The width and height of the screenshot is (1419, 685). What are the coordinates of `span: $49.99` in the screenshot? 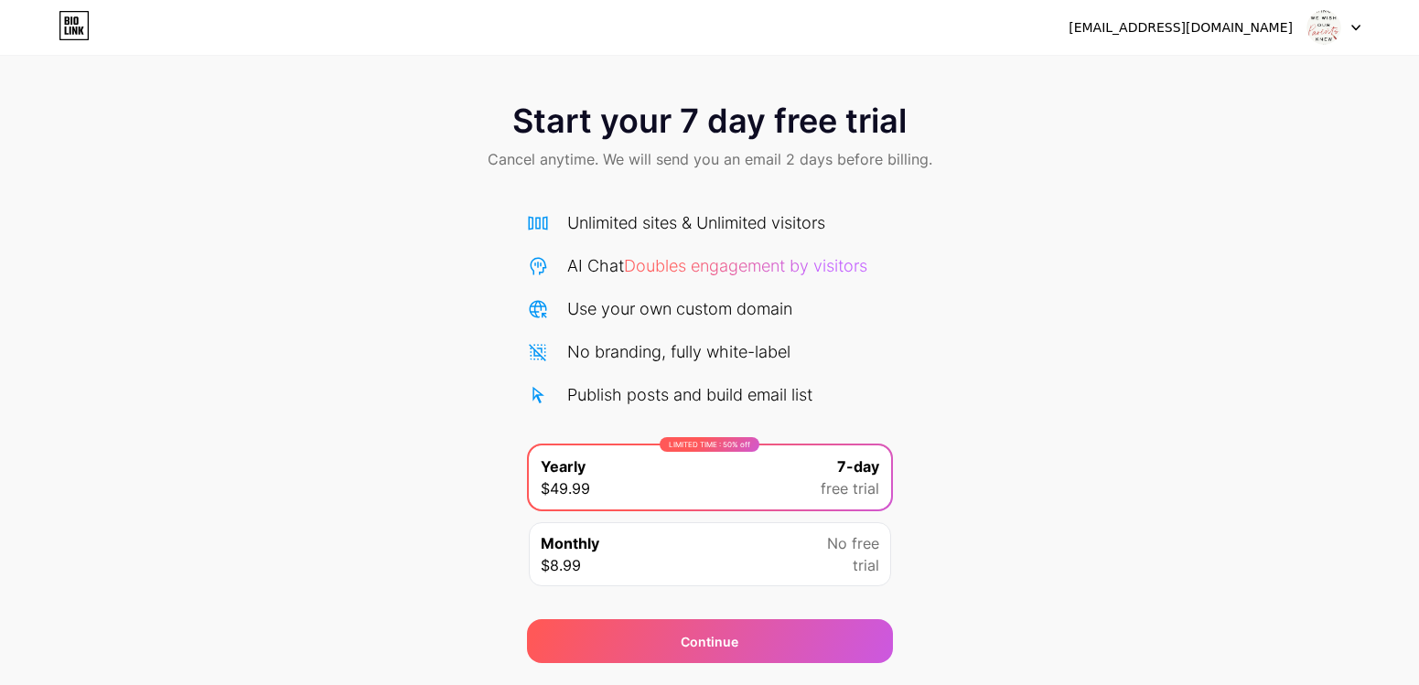 It's located at (566, 489).